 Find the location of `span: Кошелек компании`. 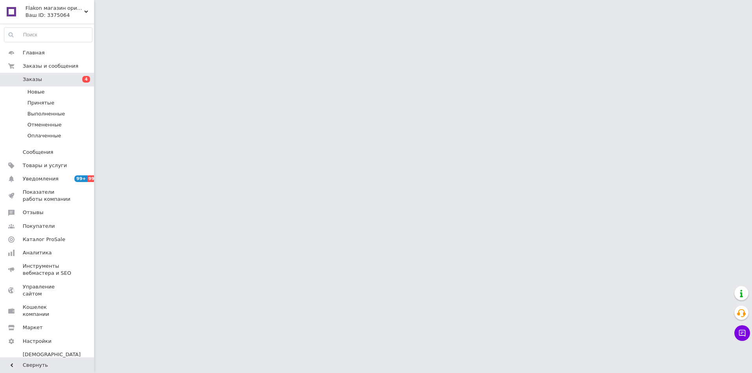

span: Кошелек компании is located at coordinates (47, 311).